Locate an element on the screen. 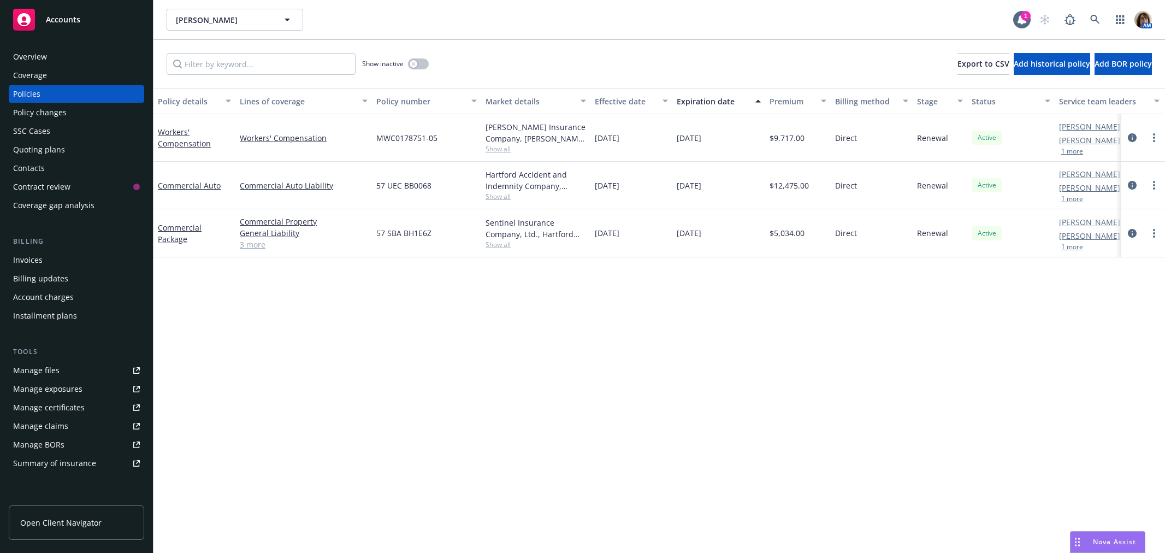  span: Manage exposures is located at coordinates (76, 389).